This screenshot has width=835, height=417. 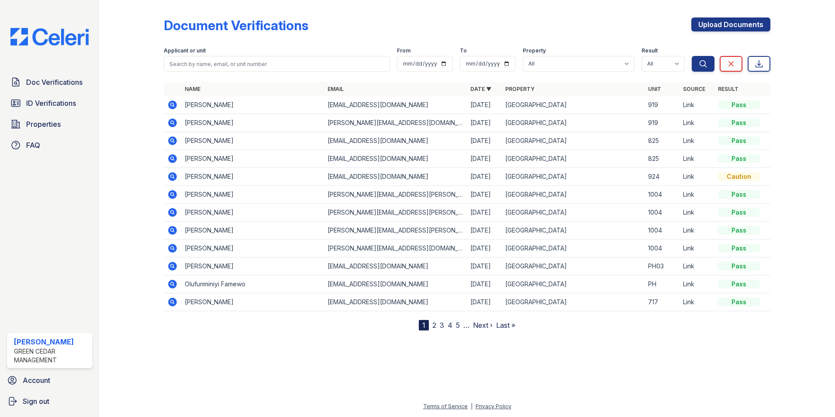 I want to click on div: 1, so click(x=424, y=325).